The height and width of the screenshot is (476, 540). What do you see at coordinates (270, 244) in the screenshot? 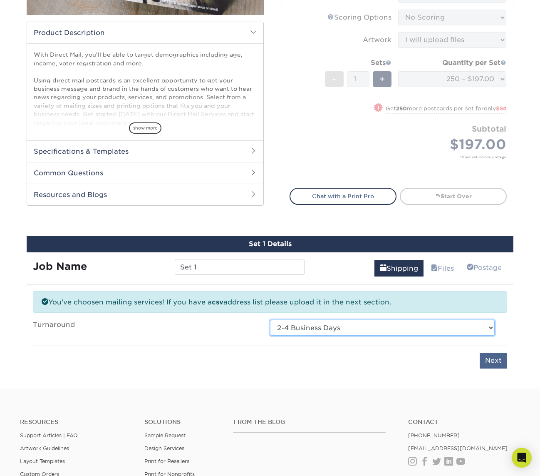
I see `div: Set 1 Details` at bounding box center [270, 244].